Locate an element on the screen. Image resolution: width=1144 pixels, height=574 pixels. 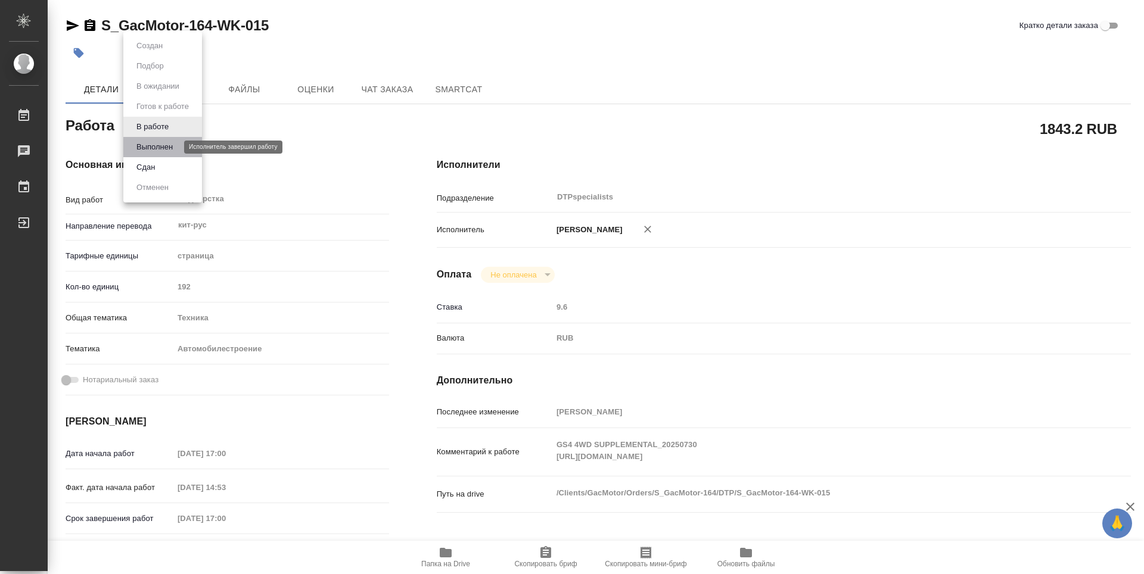
button: Готов к работе is located at coordinates (163, 107).